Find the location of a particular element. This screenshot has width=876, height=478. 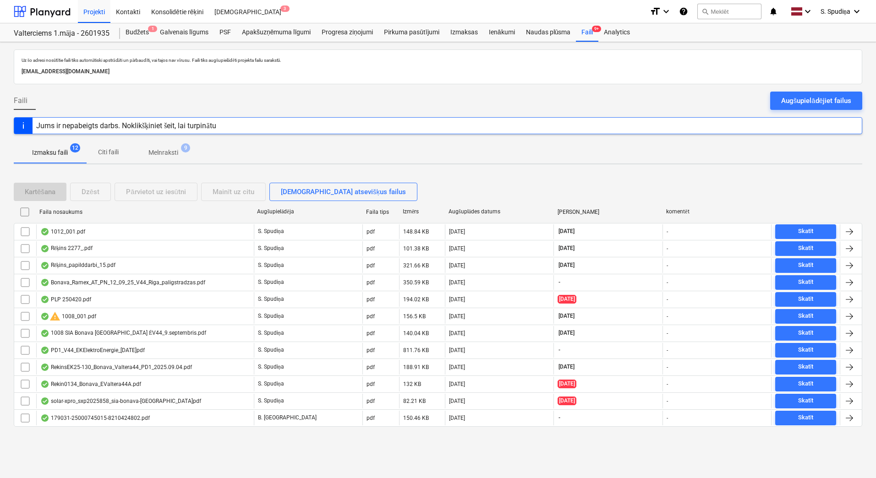

div: 194.02 KB is located at coordinates (416, 300).